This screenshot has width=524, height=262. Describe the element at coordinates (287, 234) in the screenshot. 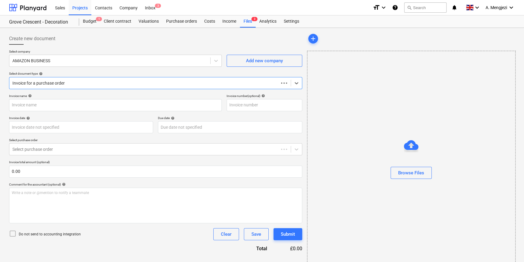

I see `button: Submit` at that location.